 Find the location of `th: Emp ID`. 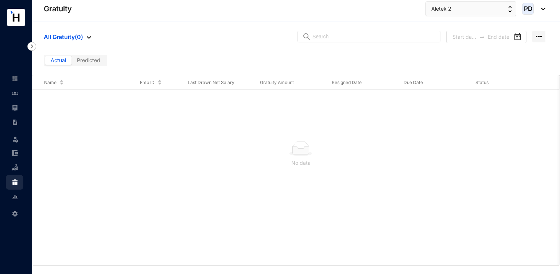

th: Emp ID is located at coordinates (152, 82).